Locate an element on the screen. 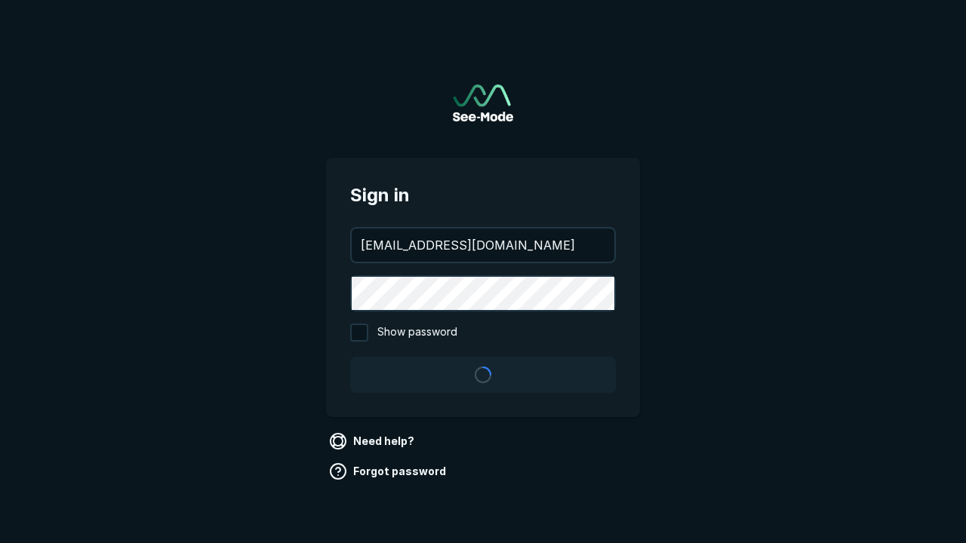 The width and height of the screenshot is (966, 543). input: your@email.com is located at coordinates (483, 245).